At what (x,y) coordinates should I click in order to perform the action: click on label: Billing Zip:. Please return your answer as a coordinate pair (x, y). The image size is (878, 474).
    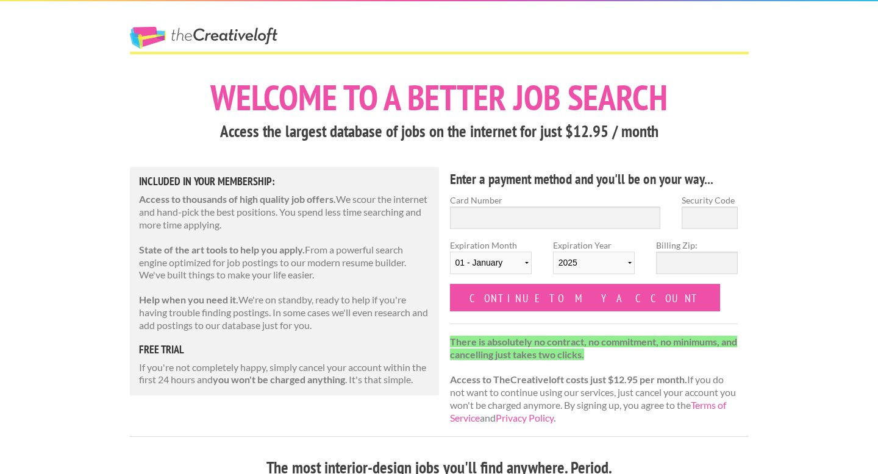
    Looking at the image, I should click on (697, 245).